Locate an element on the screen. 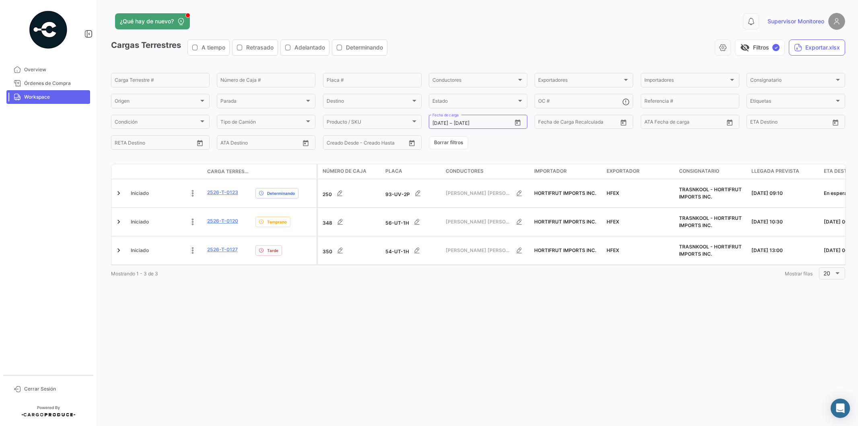 This screenshot has width=858, height=426. button: Retrasado is located at coordinates (255, 47).